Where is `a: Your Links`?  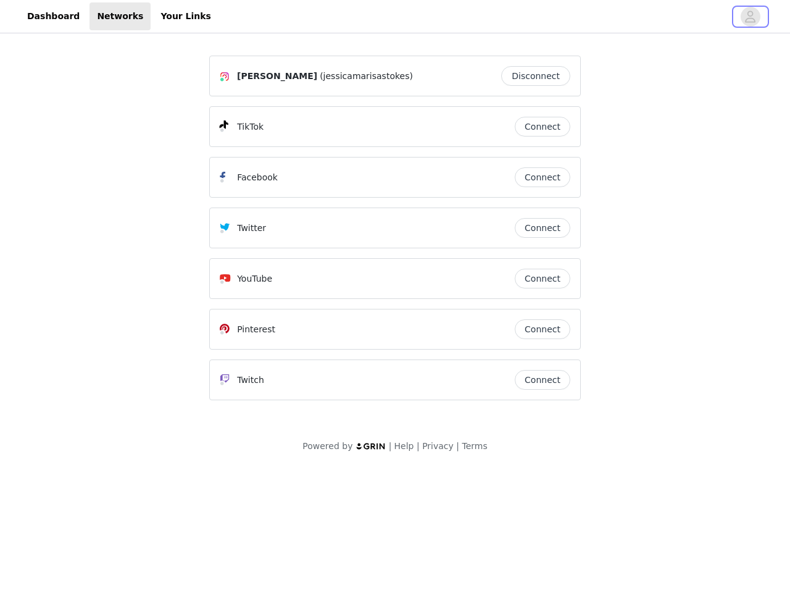
a: Your Links is located at coordinates (186, 16).